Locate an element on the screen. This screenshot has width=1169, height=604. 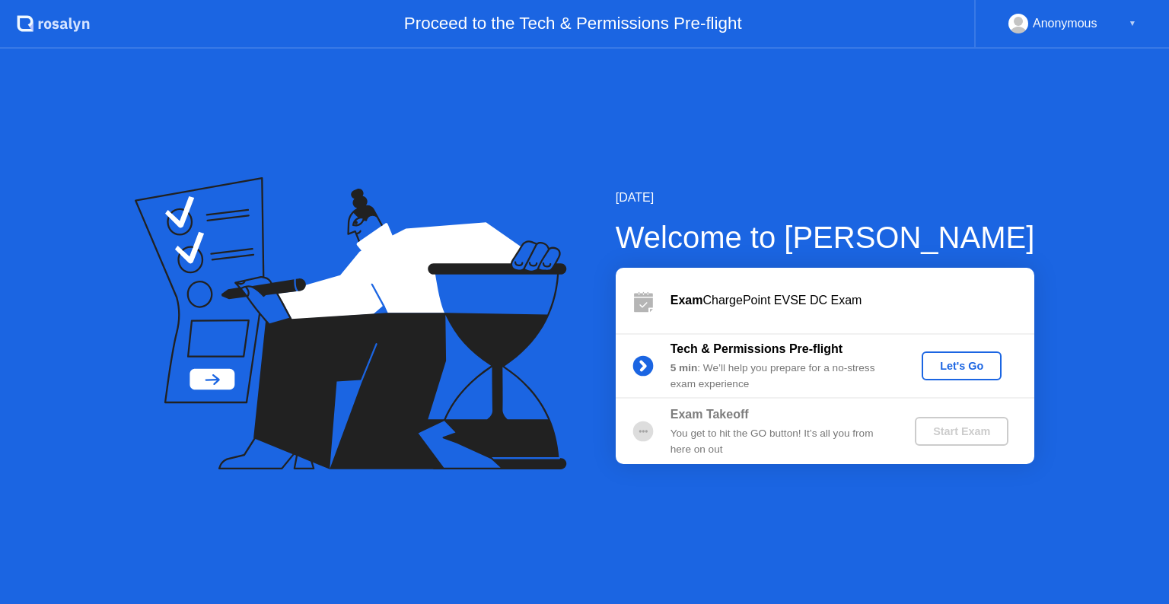
button: Let's Go is located at coordinates (961, 366).